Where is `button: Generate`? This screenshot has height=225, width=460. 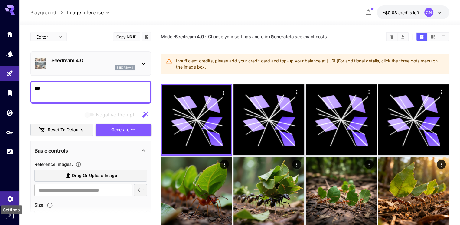 button: Generate is located at coordinates (123, 130).